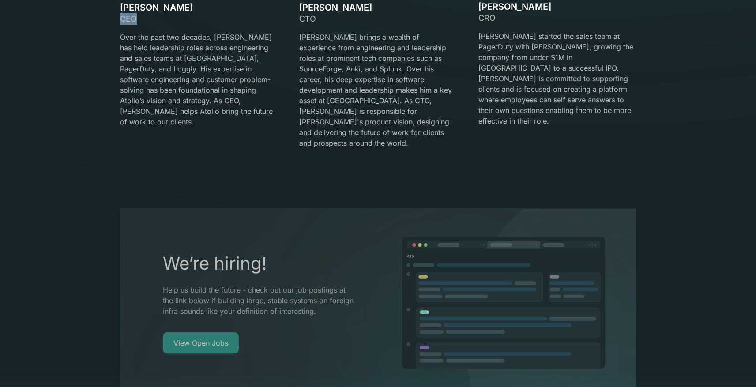 The image size is (756, 387). I want to click on img: image, so click(503, 303).